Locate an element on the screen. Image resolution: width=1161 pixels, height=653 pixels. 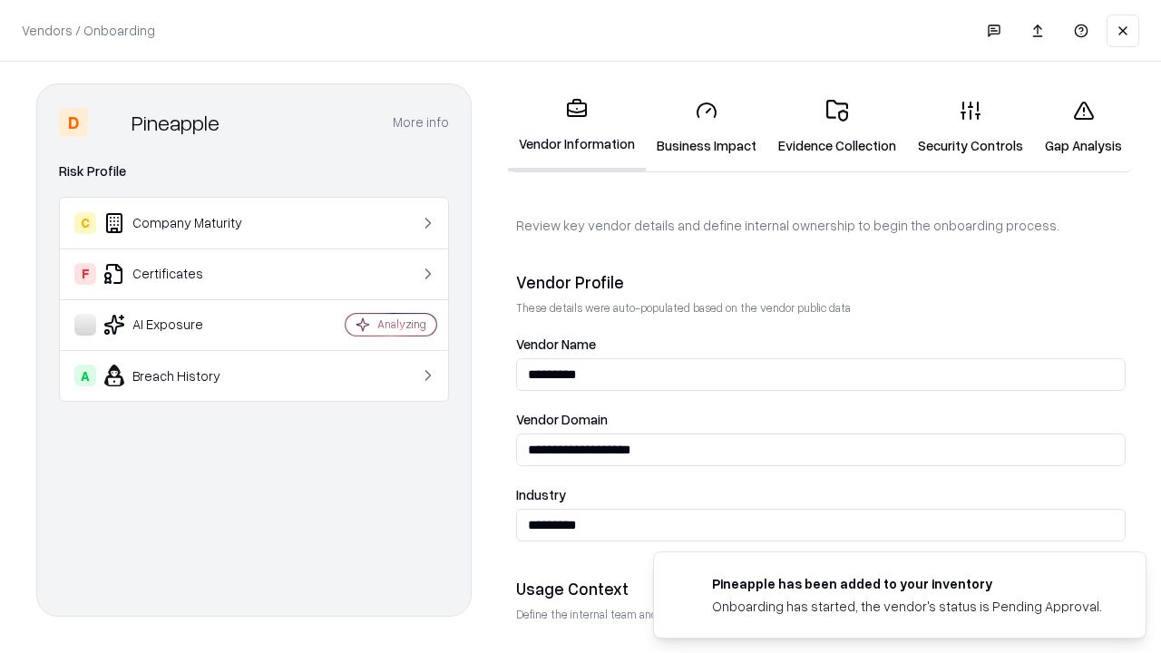
label: Vendor Name is located at coordinates (821, 344).